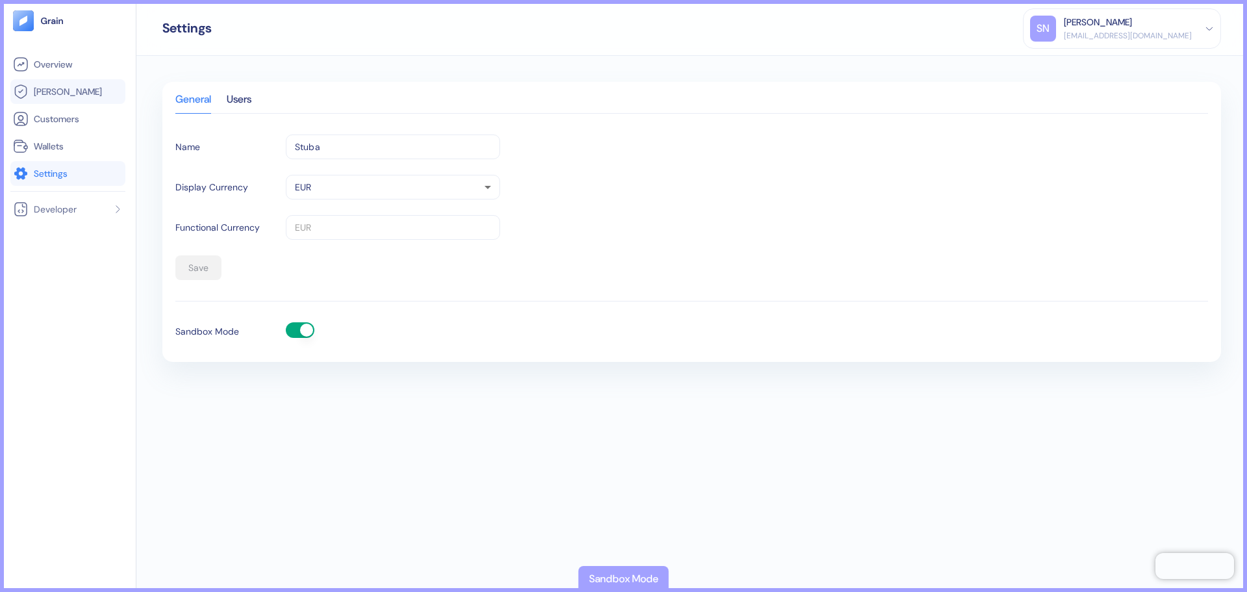 The image size is (1247, 592). Describe the element at coordinates (239, 104) in the screenshot. I see `div: Users` at that location.